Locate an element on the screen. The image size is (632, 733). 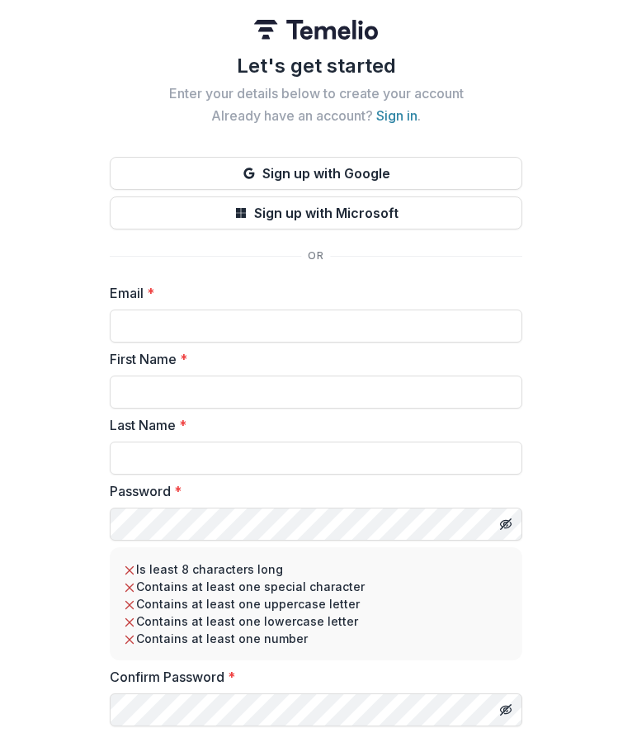
a: Sign in is located at coordinates (397, 115).